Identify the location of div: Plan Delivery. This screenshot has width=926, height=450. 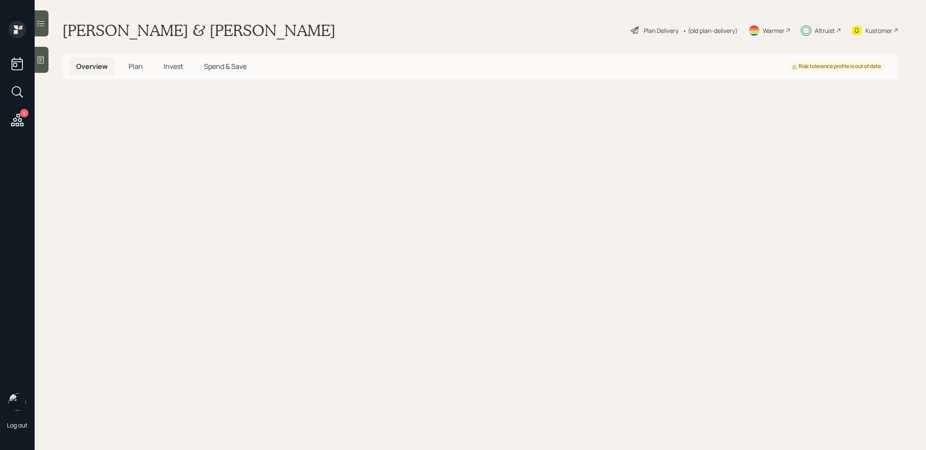
(661, 30).